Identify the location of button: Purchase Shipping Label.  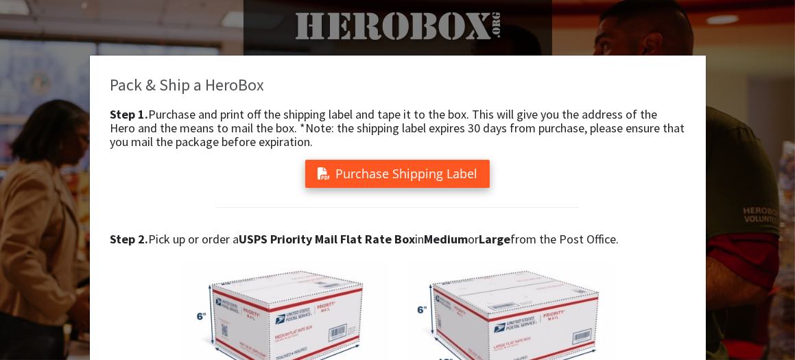
(397, 174).